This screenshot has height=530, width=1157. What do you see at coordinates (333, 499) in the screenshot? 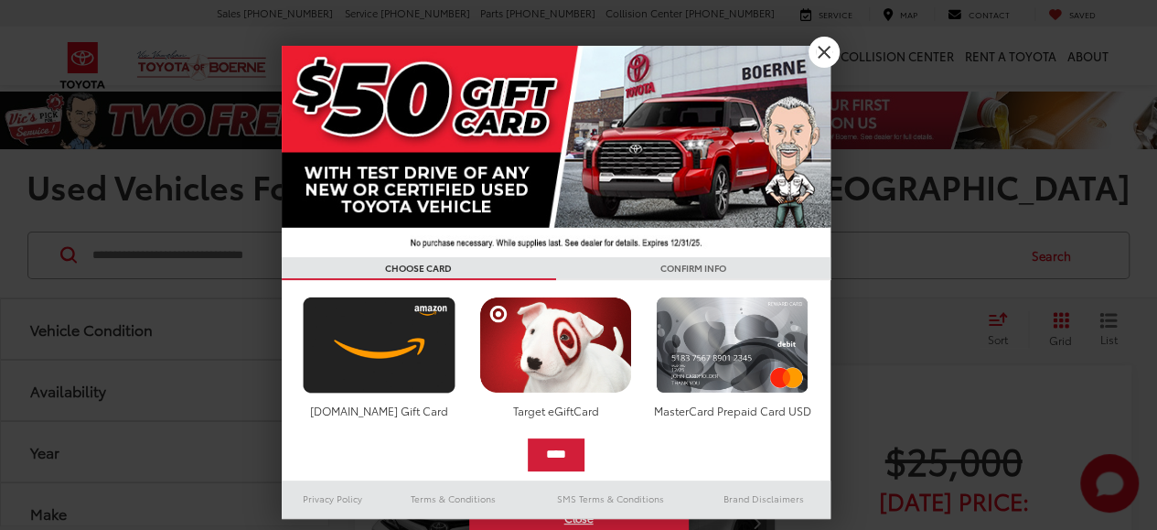
I see `a: Privacy Policy` at bounding box center [333, 499].